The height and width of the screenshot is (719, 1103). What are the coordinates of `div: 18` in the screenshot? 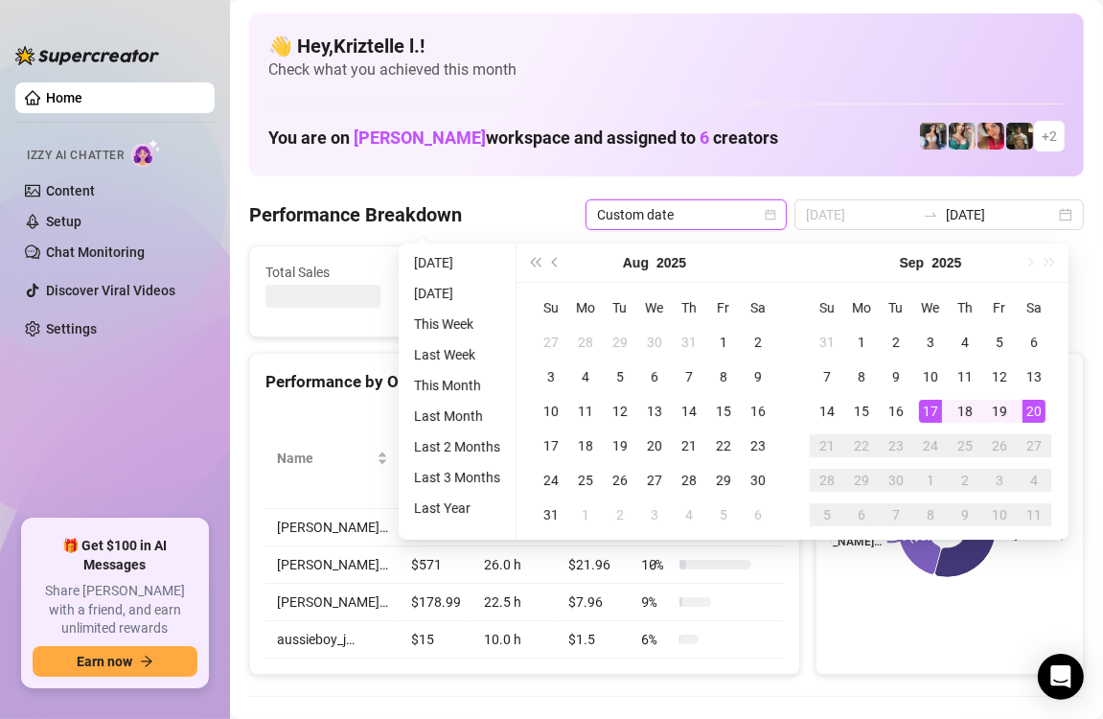 It's located at (965, 411).